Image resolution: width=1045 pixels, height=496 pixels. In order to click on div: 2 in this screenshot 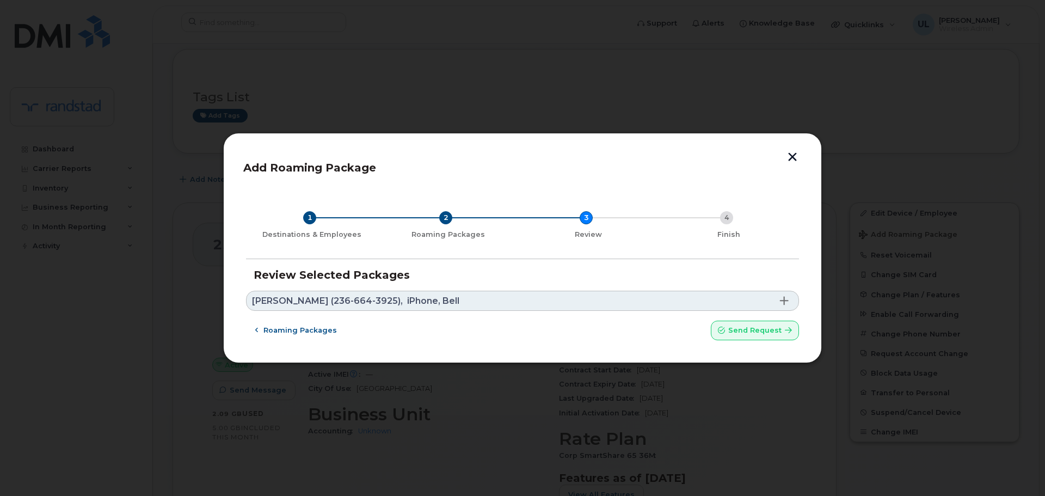, I will do `click(446, 218)`.